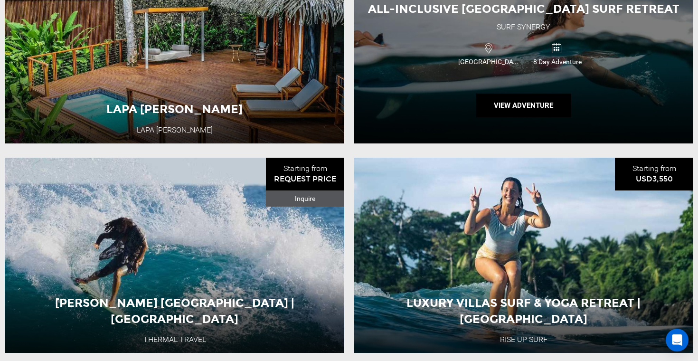  I want to click on div: Open Intercom Messenger, so click(677, 340).